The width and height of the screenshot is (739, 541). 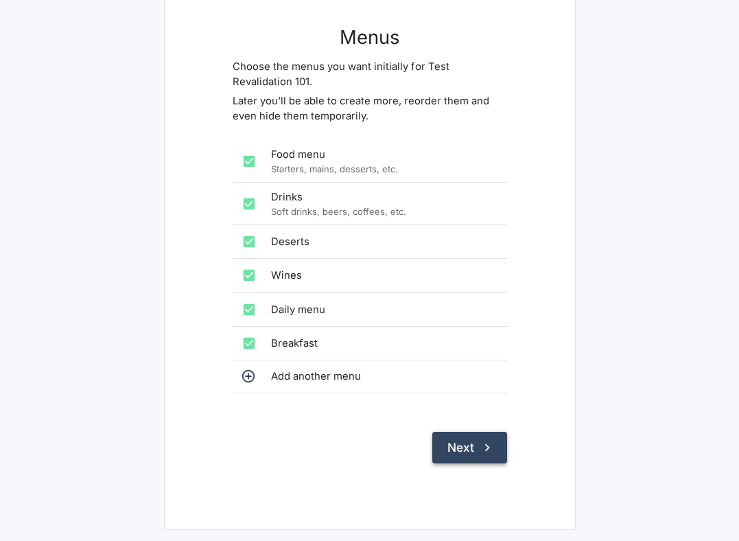 What do you see at coordinates (383, 169) in the screenshot?
I see `p: Starters, mains, desserts, etc.` at bounding box center [383, 169].